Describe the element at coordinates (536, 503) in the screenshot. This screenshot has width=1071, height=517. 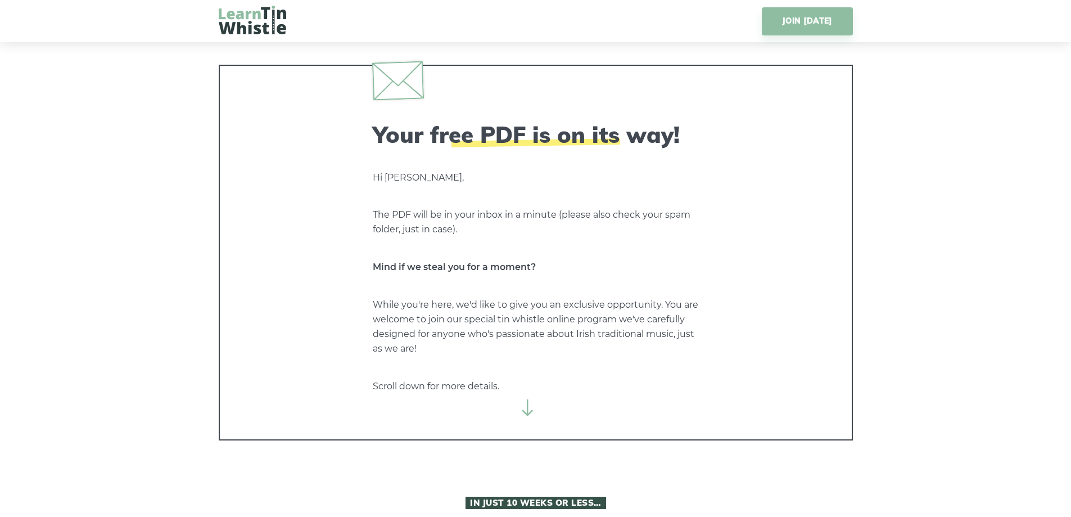
I see `span: In Just 10 Weeks or Less…` at that location.